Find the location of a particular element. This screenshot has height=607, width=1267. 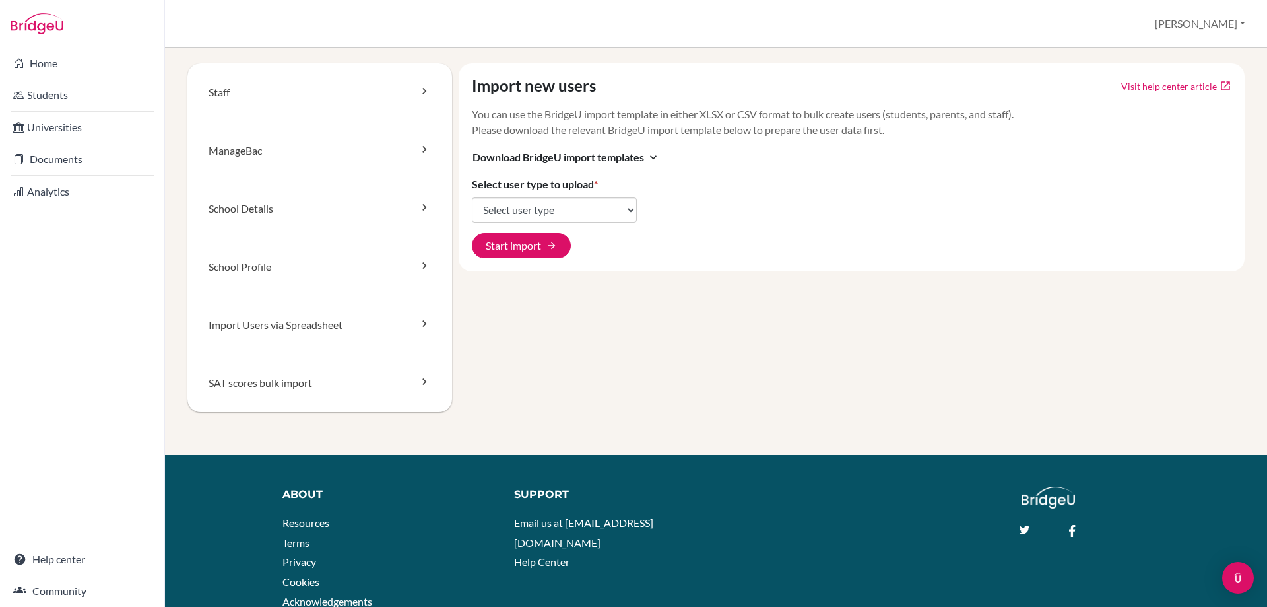

a: School Profile is located at coordinates (319, 267).